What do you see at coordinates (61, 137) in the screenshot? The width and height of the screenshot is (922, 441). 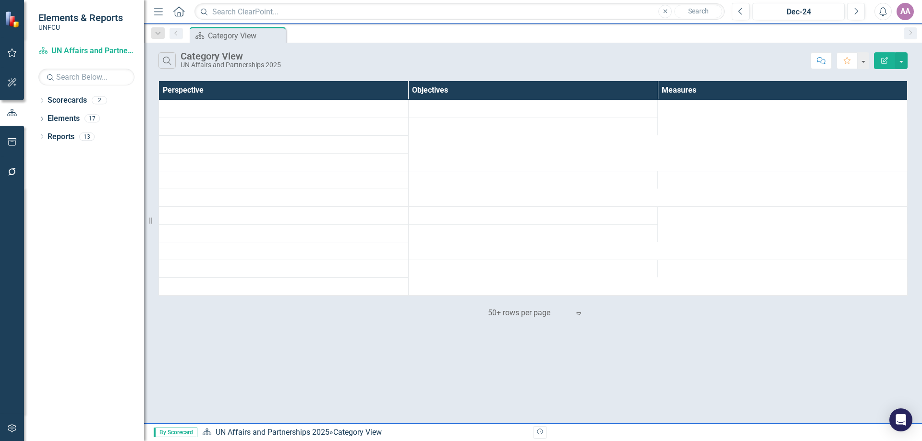 I see `a: Reports` at bounding box center [61, 137].